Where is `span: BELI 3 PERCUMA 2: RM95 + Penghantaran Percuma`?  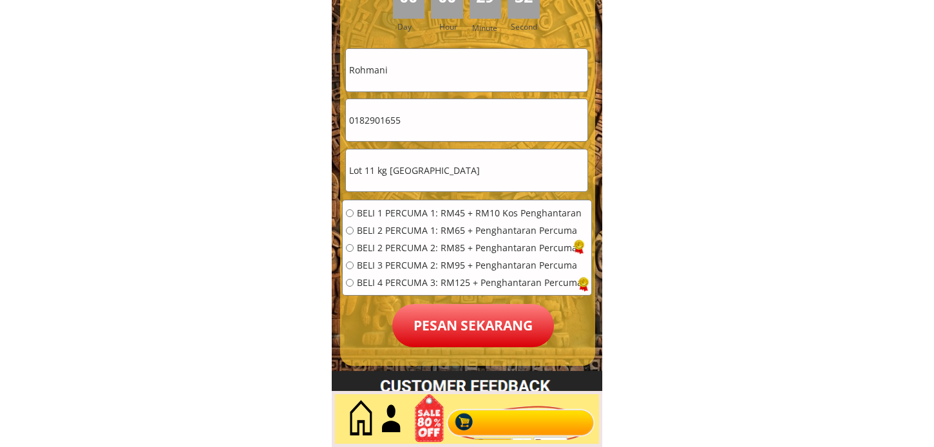
span: BELI 3 PERCUMA 2: RM95 + Penghantaran Percuma is located at coordinates (470, 265).